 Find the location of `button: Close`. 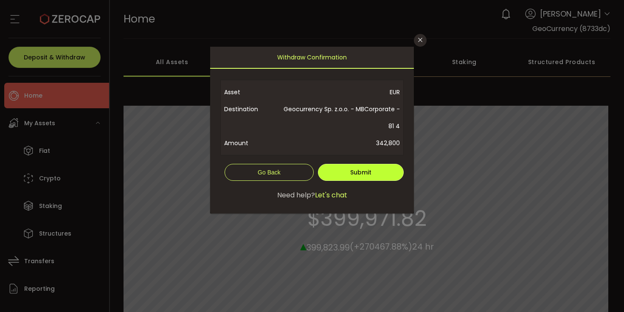

button: Close is located at coordinates (420, 40).